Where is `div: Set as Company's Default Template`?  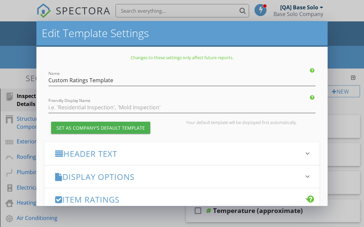 div: Set as Company's Default Template is located at coordinates (101, 128).